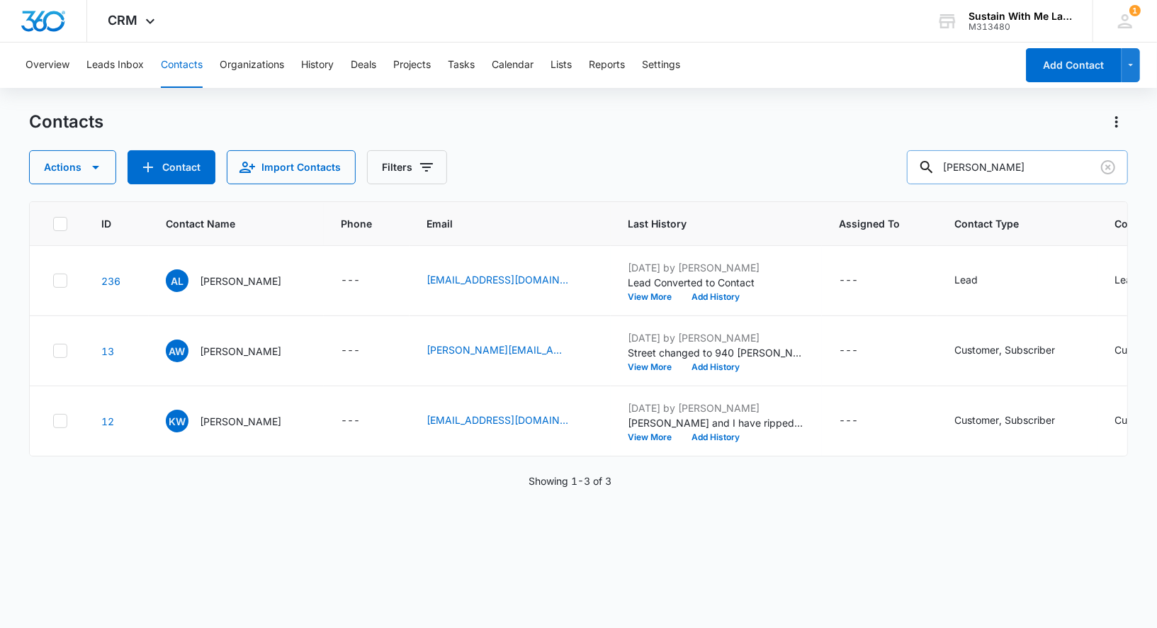 The height and width of the screenshot is (628, 1157). Describe the element at coordinates (1020, 16) in the screenshot. I see `div: account name` at that location.